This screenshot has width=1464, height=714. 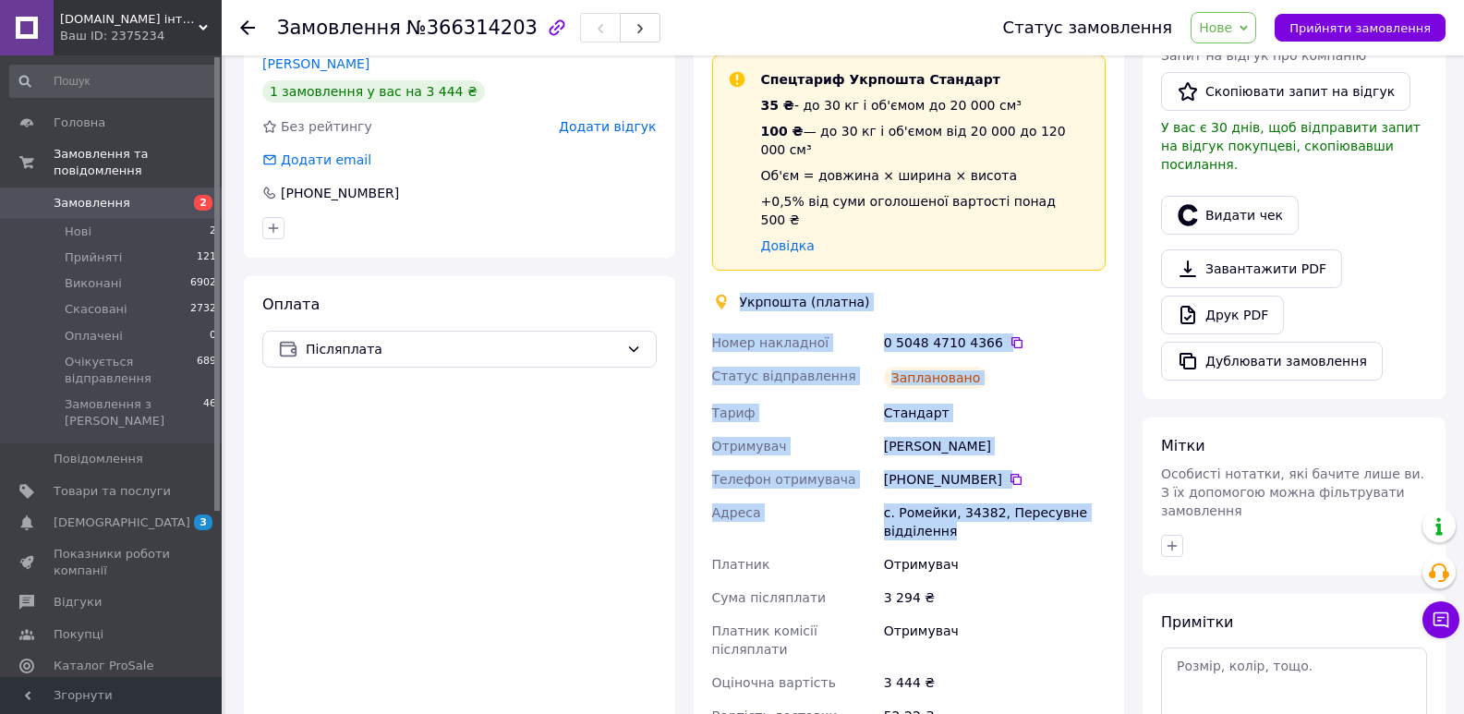 What do you see at coordinates (93, 258) in the screenshot?
I see `span: Прийняті` at bounding box center [93, 258].